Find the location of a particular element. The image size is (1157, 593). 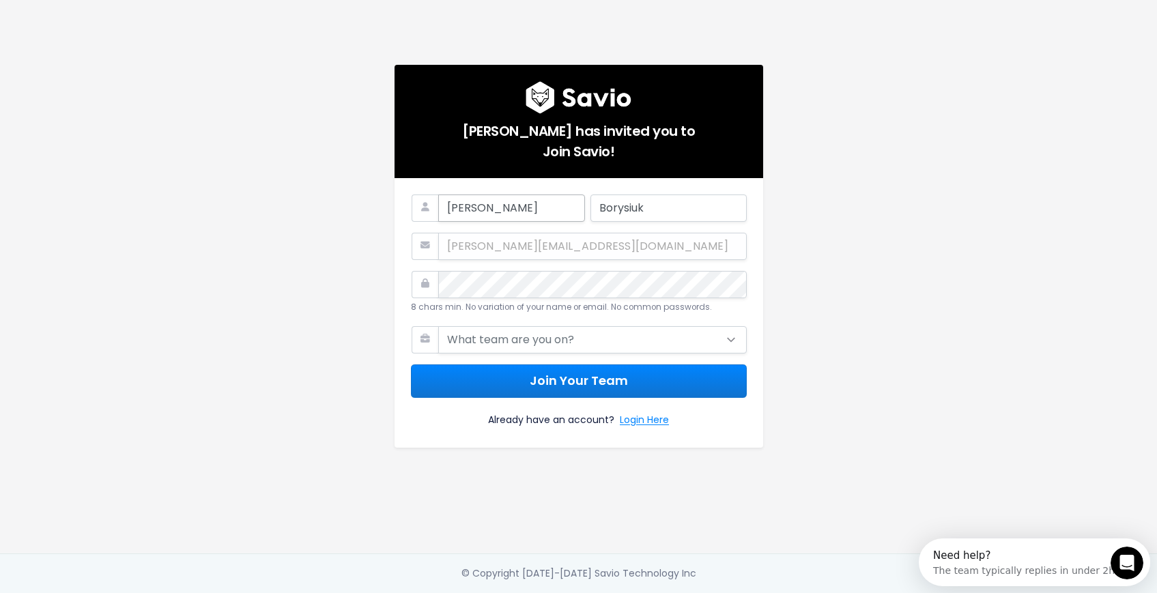

img: logo600x187.a314fd40982d.png is located at coordinates (578, 98).